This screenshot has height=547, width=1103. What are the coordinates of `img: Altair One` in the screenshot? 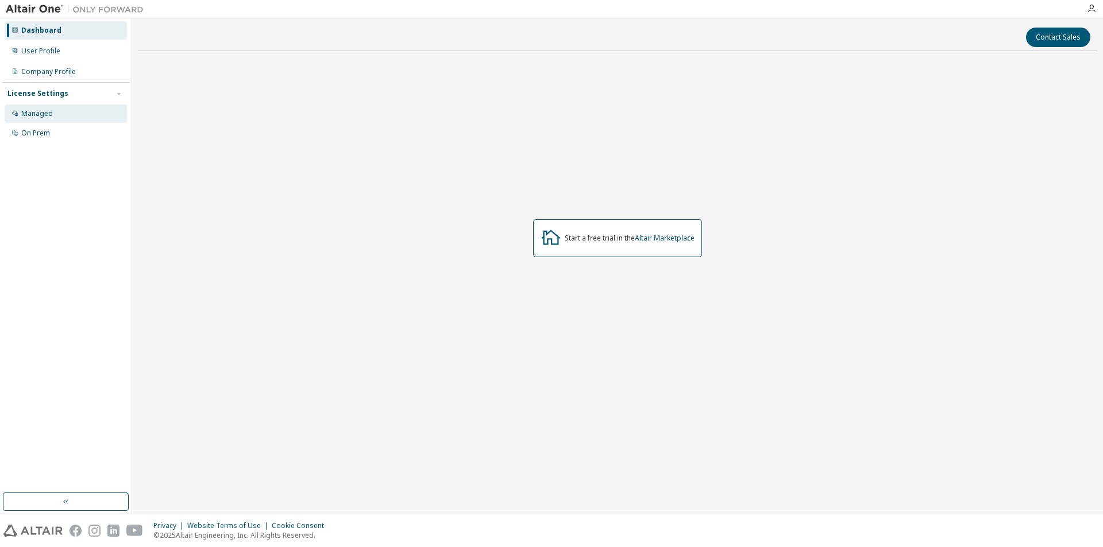 It's located at (78, 9).